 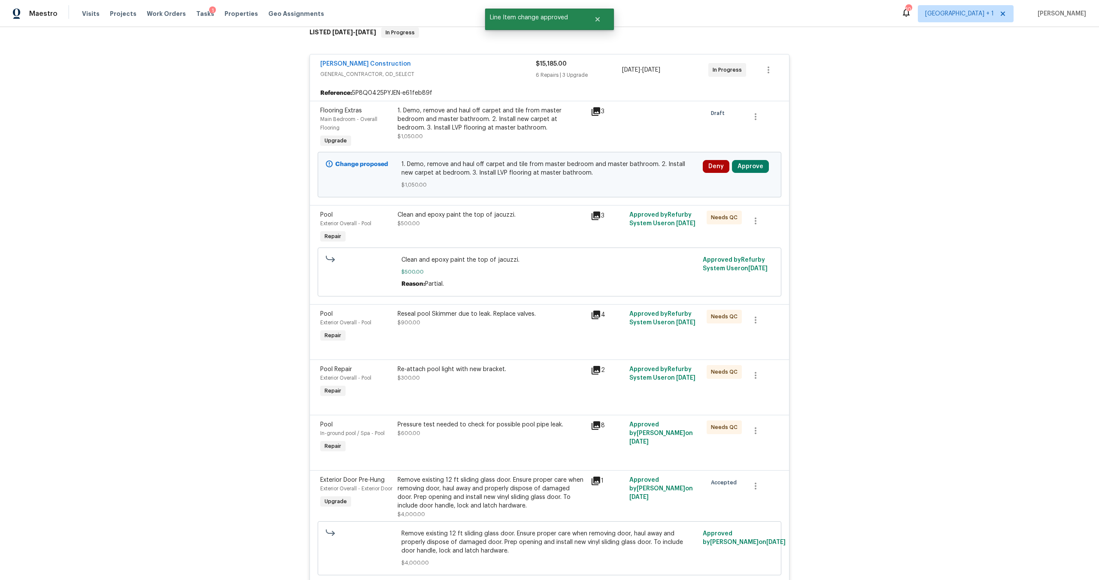 I want to click on span: Accepted, so click(x=725, y=483).